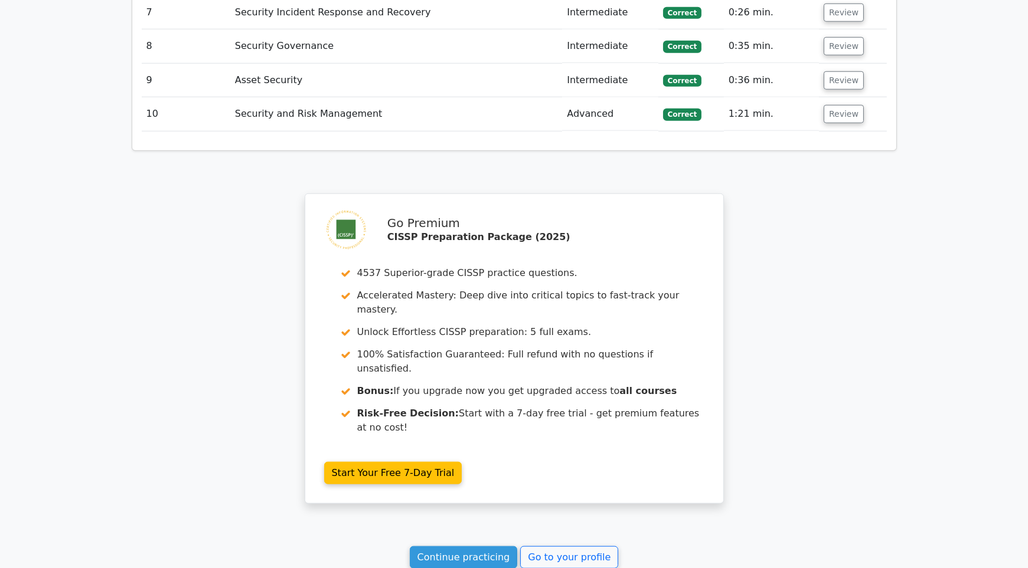  What do you see at coordinates (396, 114) in the screenshot?
I see `td: Security and Risk Management` at bounding box center [396, 114].